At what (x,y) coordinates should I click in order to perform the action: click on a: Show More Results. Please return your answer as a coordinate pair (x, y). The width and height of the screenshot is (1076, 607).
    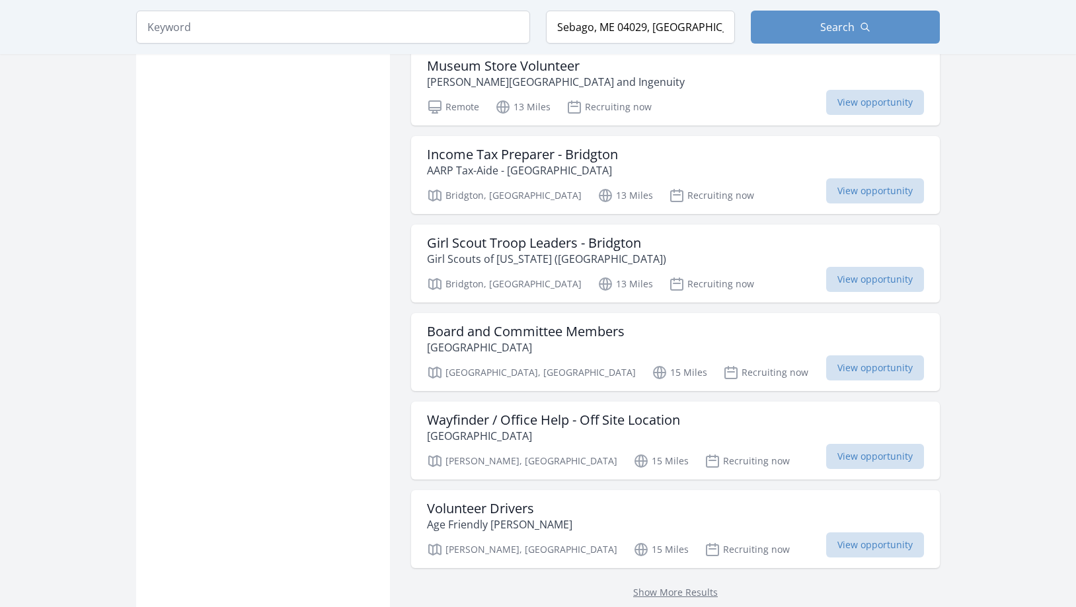
    Looking at the image, I should click on (675, 592).